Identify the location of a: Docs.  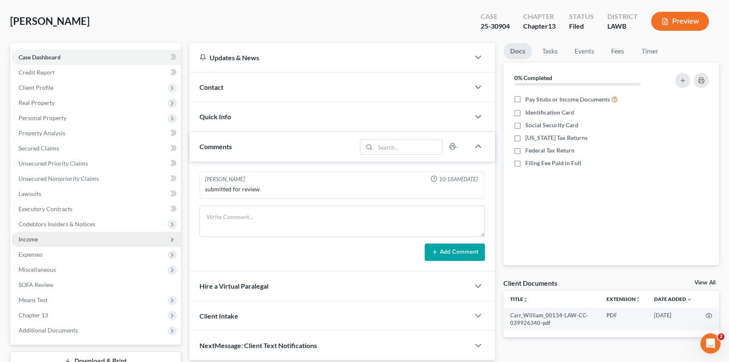
(518, 51).